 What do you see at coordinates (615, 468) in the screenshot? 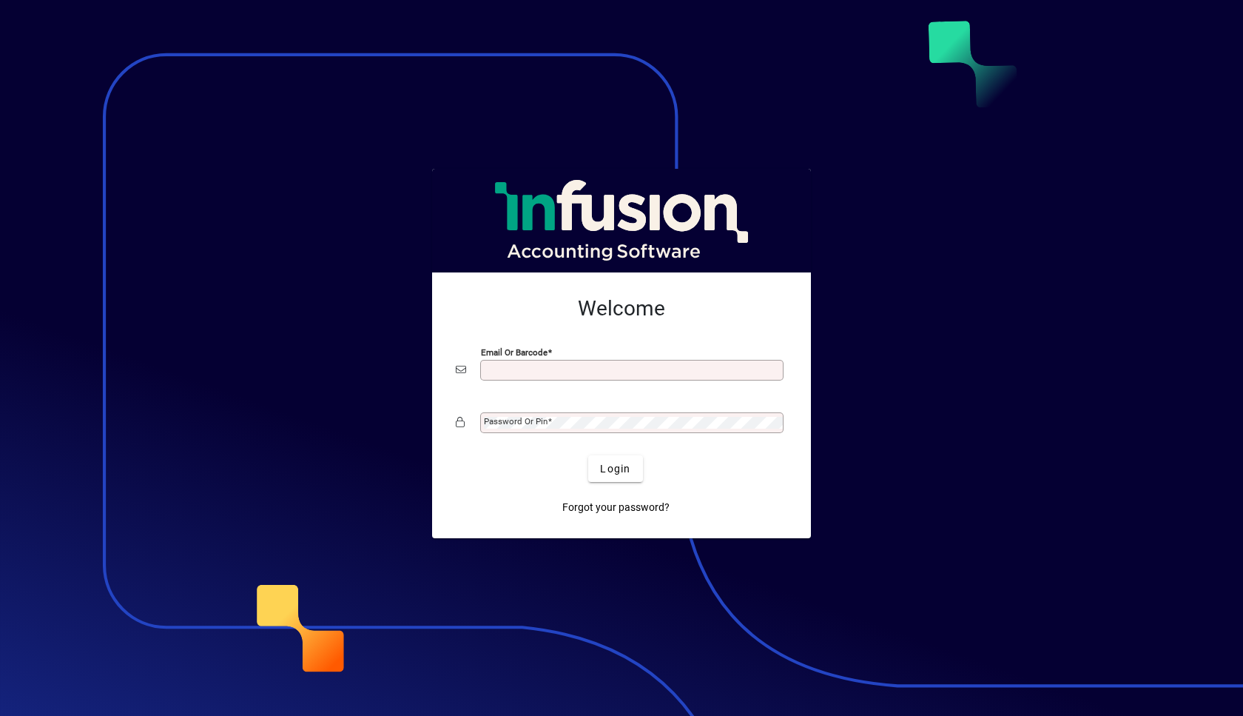
I see `button: Login` at bounding box center [615, 468].